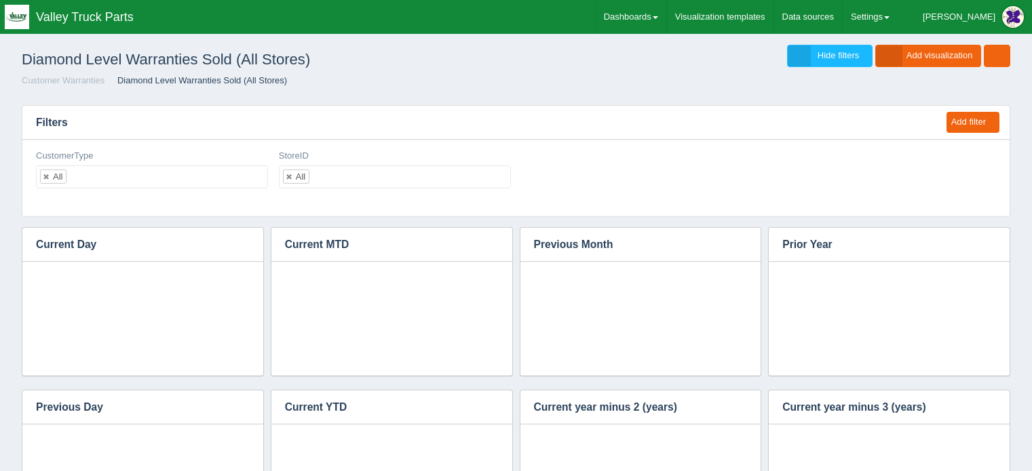 The image size is (1032, 471). What do you see at coordinates (17, 17) in the screenshot?
I see `img: q1blfpkbivjhsugxdrfq.png` at bounding box center [17, 17].